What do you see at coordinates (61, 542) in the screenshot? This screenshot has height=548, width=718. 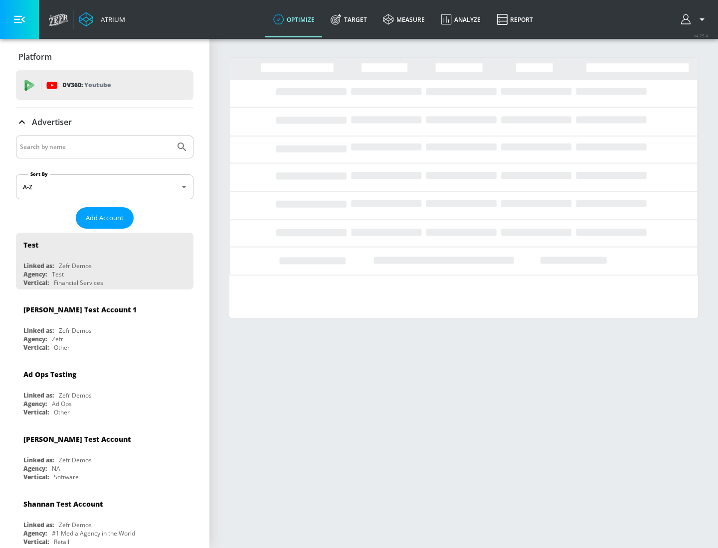 I see `div: Retail` at bounding box center [61, 542].